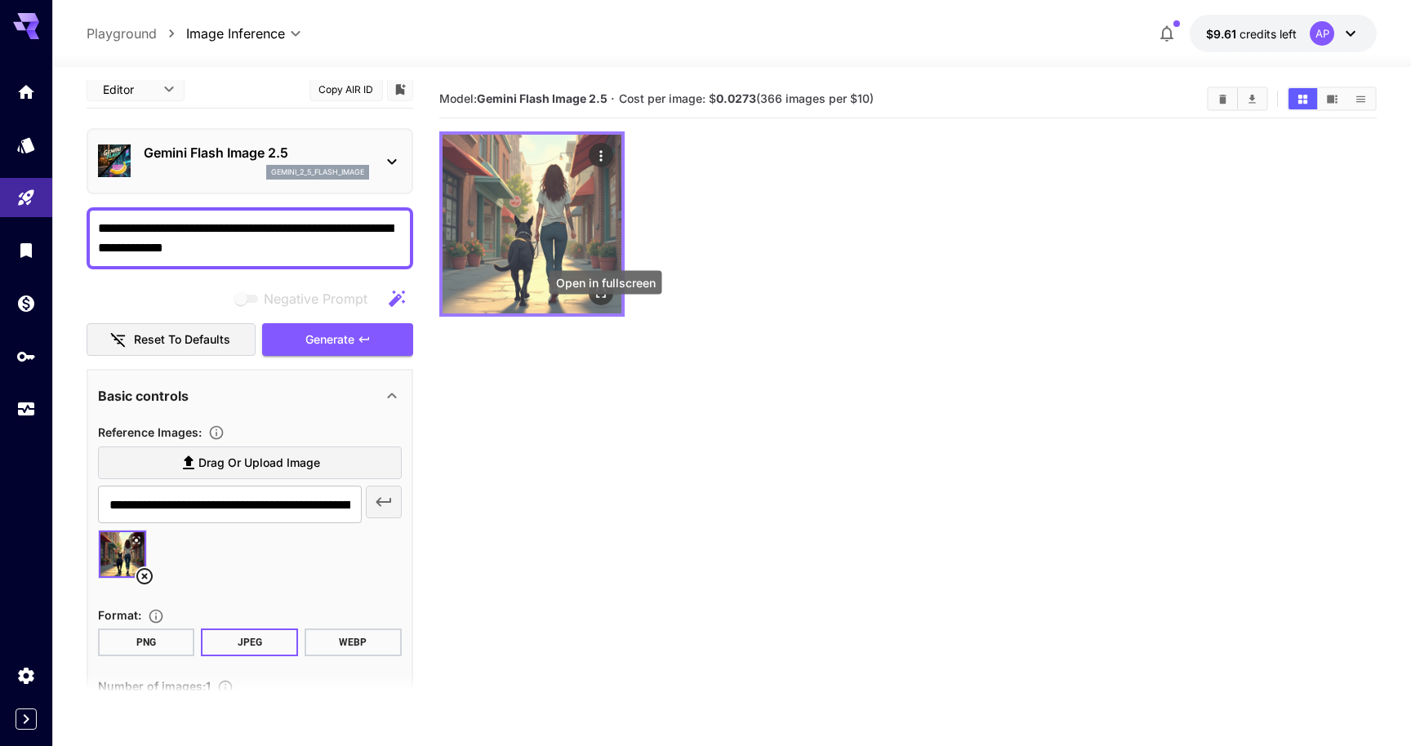 This screenshot has height=746, width=1411. Describe the element at coordinates (250, 463) in the screenshot. I see `label: Drag or upload image` at that location.